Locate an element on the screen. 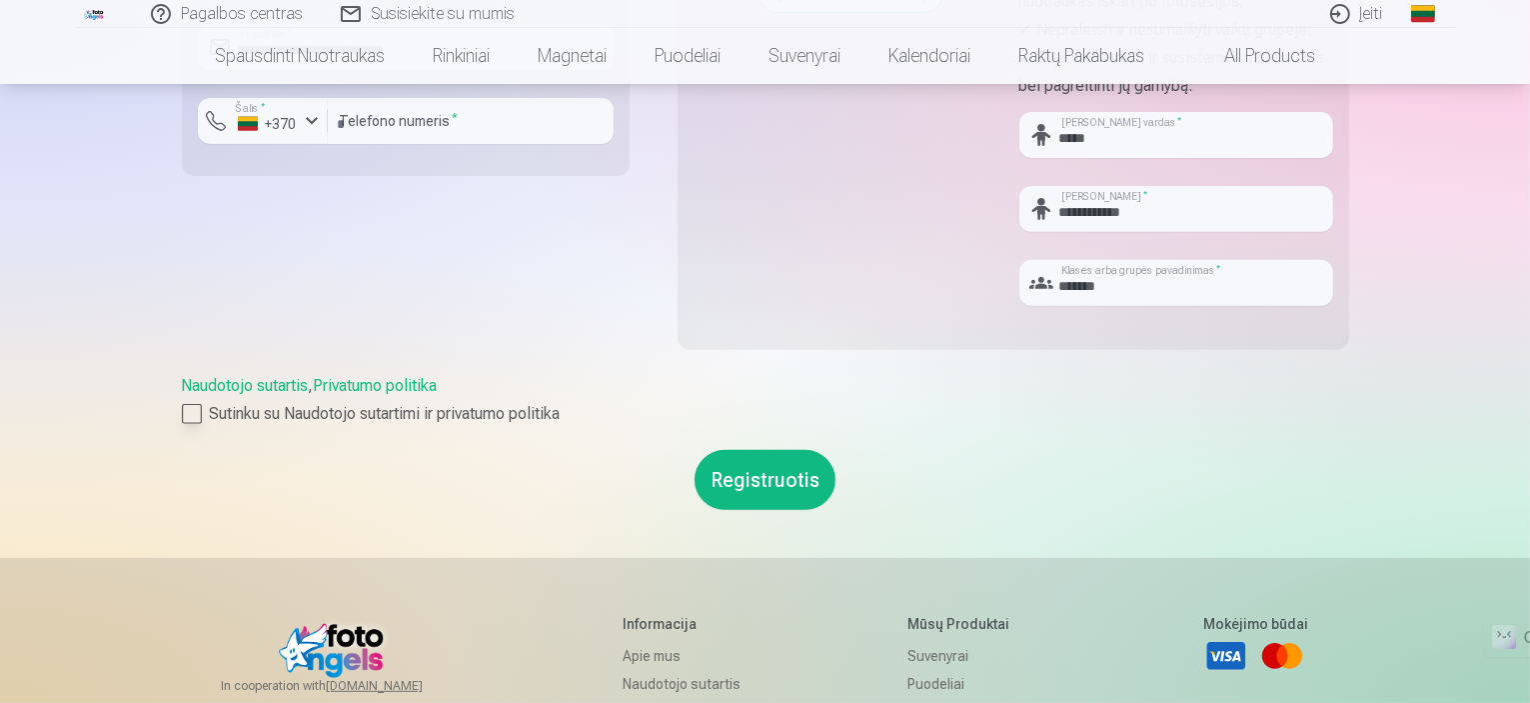 The height and width of the screenshot is (703, 1530). a: Privatumo politika is located at coordinates (376, 385).